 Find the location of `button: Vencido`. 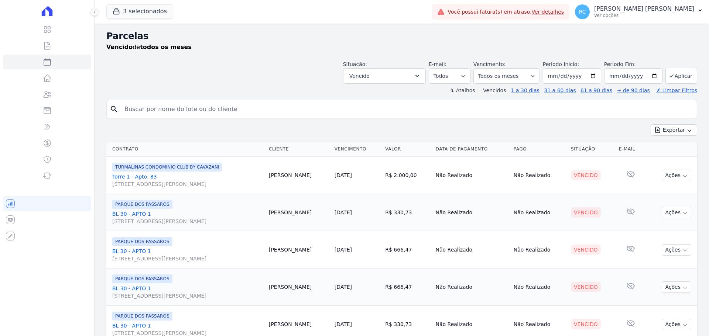

button: Vencido is located at coordinates (384, 76).